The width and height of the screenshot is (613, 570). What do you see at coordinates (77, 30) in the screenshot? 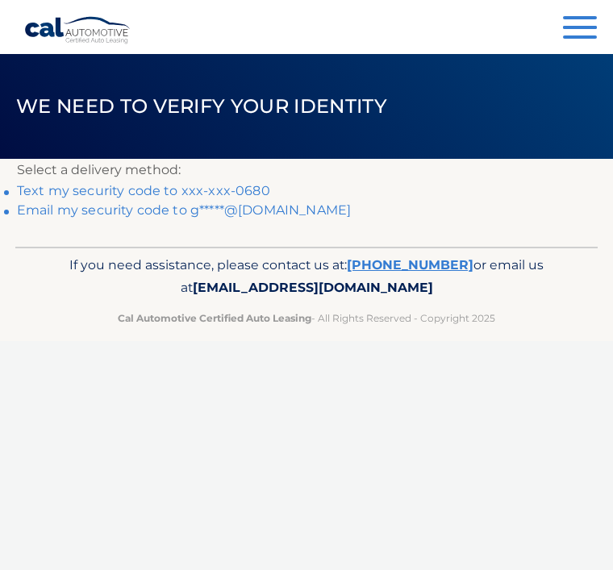
I see `a: Cal Automotive` at bounding box center [77, 30].